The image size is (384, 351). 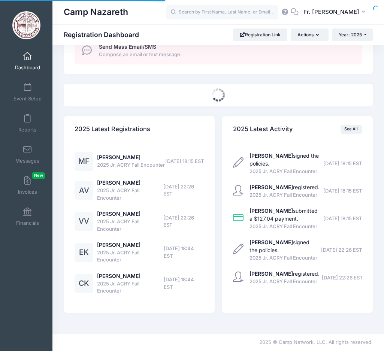 What do you see at coordinates (84, 252) in the screenshot?
I see `a: EK` at bounding box center [84, 252].